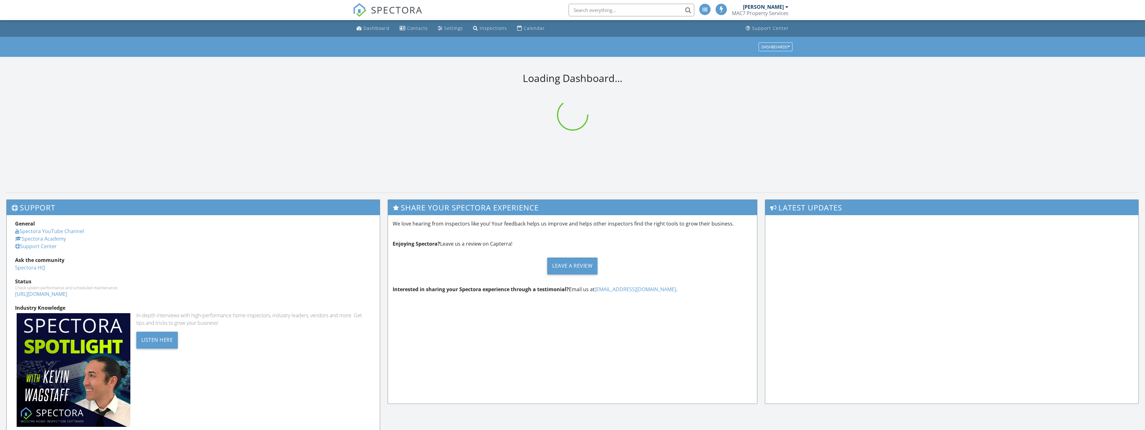 The image size is (1145, 430). What do you see at coordinates (775, 47) in the screenshot?
I see `button: Dashboards` at bounding box center [775, 47].